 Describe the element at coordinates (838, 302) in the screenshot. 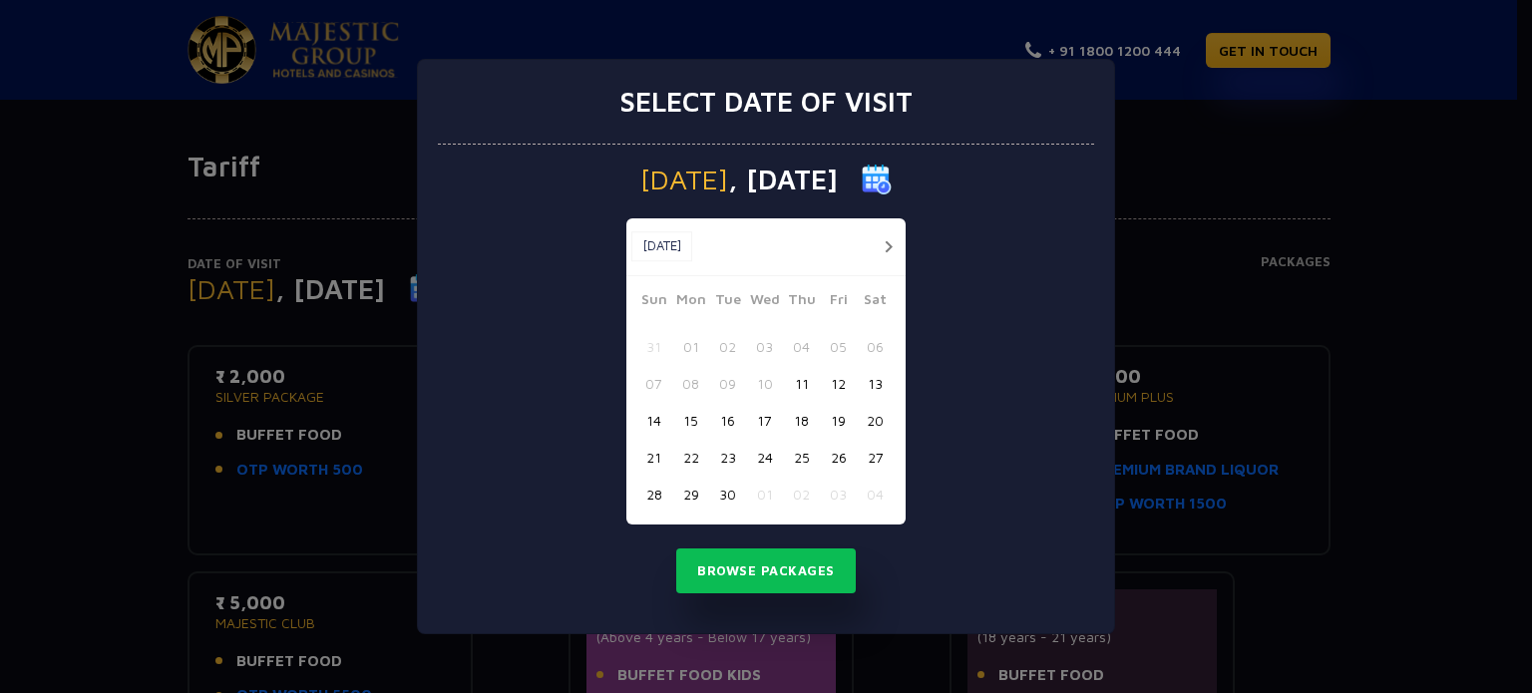

I see `span: Fri` at that location.